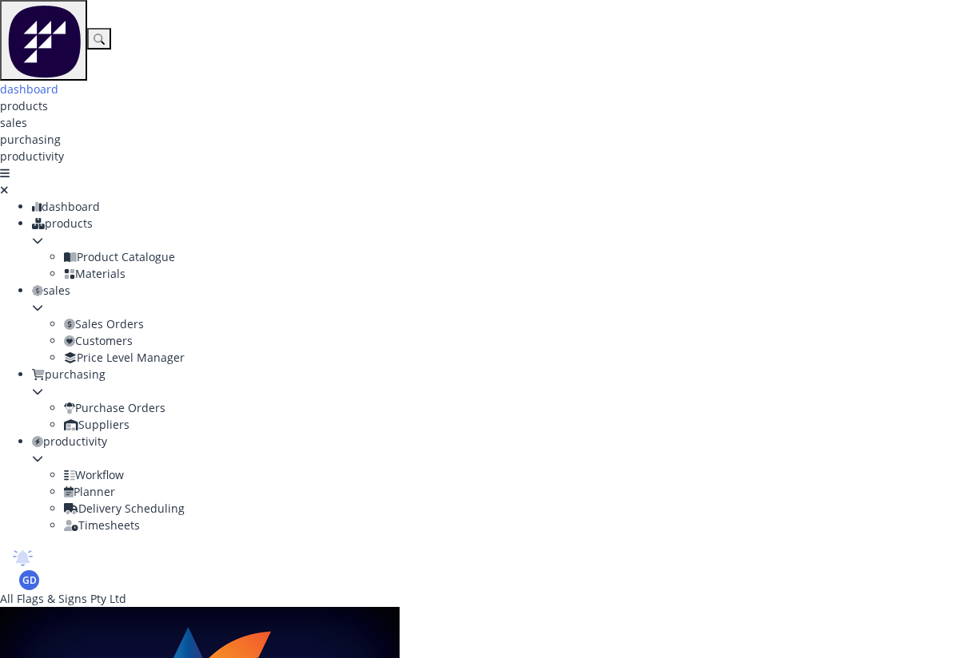 The height and width of the screenshot is (658, 980). What do you see at coordinates (522, 475) in the screenshot?
I see `div: Workflow` at bounding box center [522, 475].